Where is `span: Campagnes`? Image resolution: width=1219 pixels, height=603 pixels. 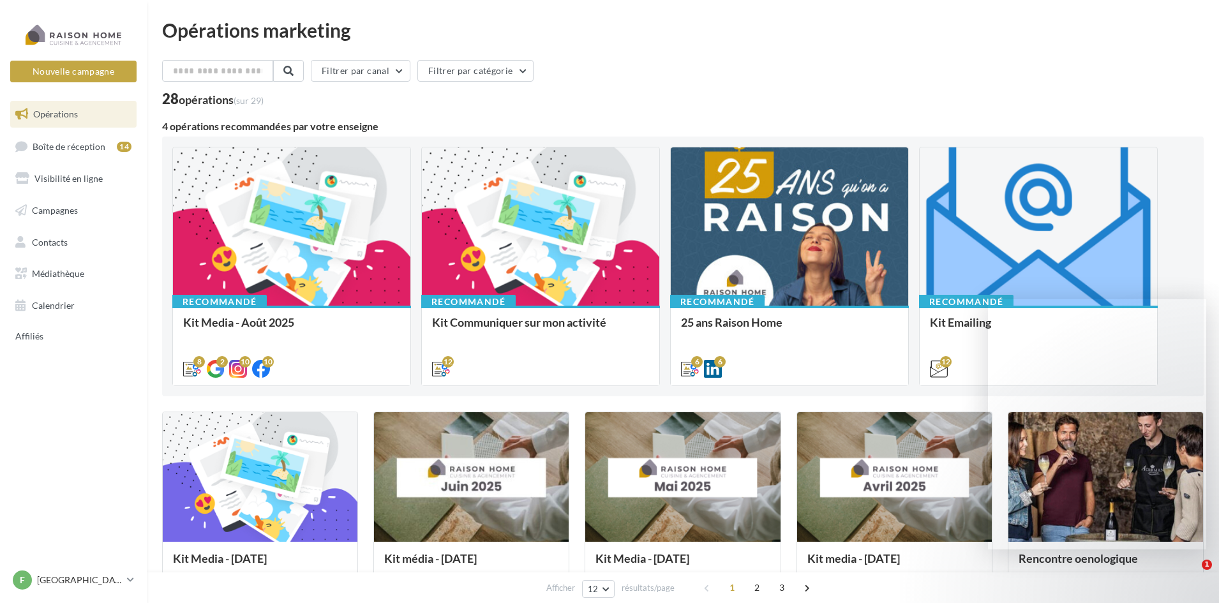
span: Campagnes is located at coordinates (55, 210).